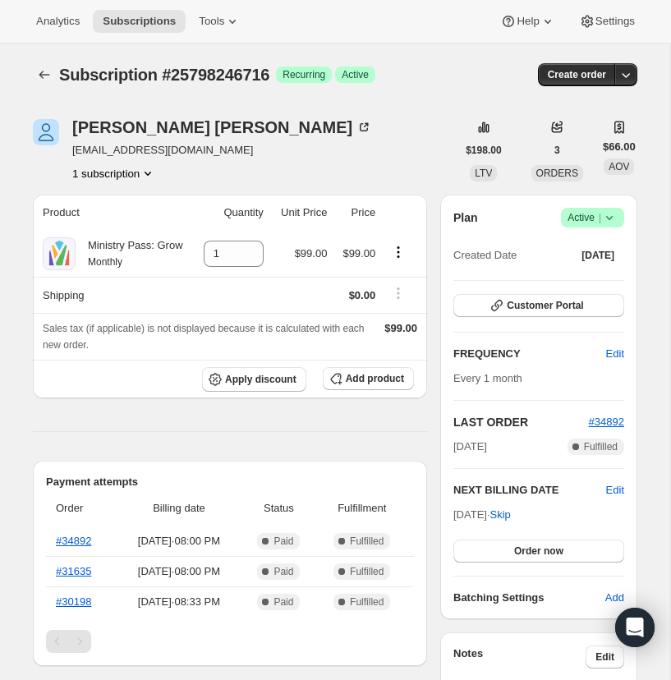  Describe the element at coordinates (80, 508) in the screenshot. I see `th: Order` at that location.